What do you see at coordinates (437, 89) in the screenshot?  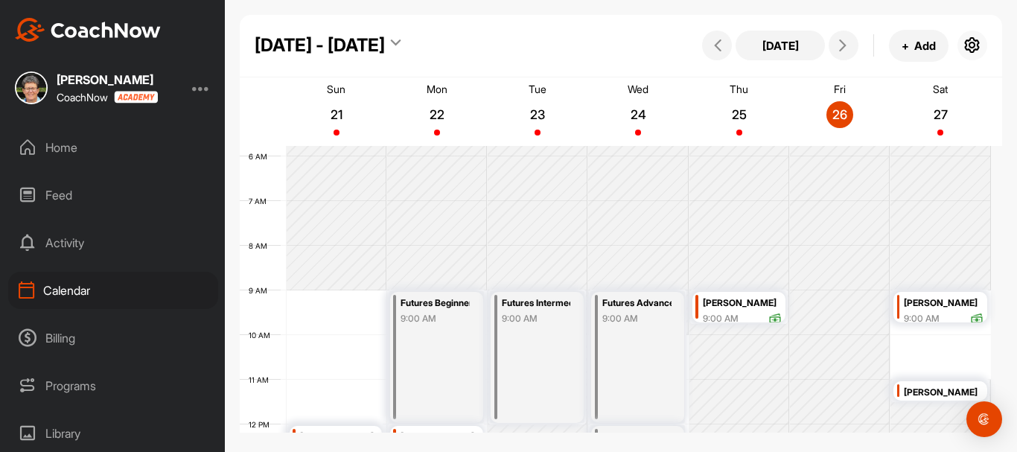 I see `p: Mon` at bounding box center [437, 89].